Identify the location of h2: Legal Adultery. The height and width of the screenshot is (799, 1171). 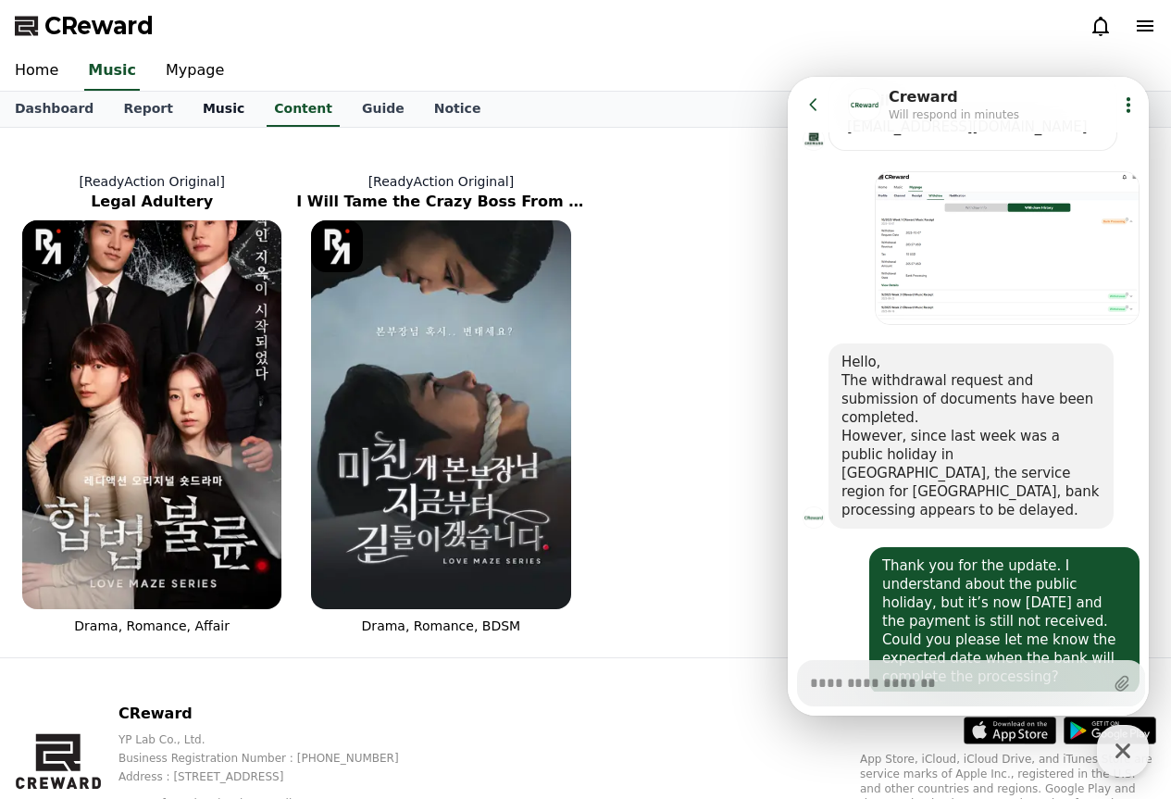
(152, 202).